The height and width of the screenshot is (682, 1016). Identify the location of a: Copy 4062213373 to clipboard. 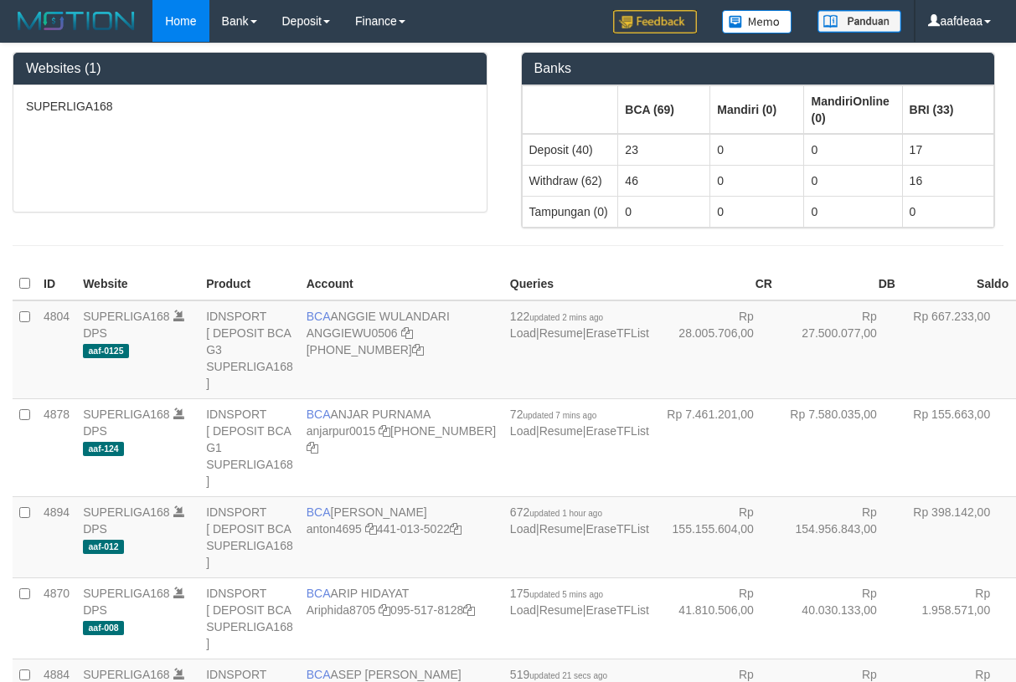
(418, 350).